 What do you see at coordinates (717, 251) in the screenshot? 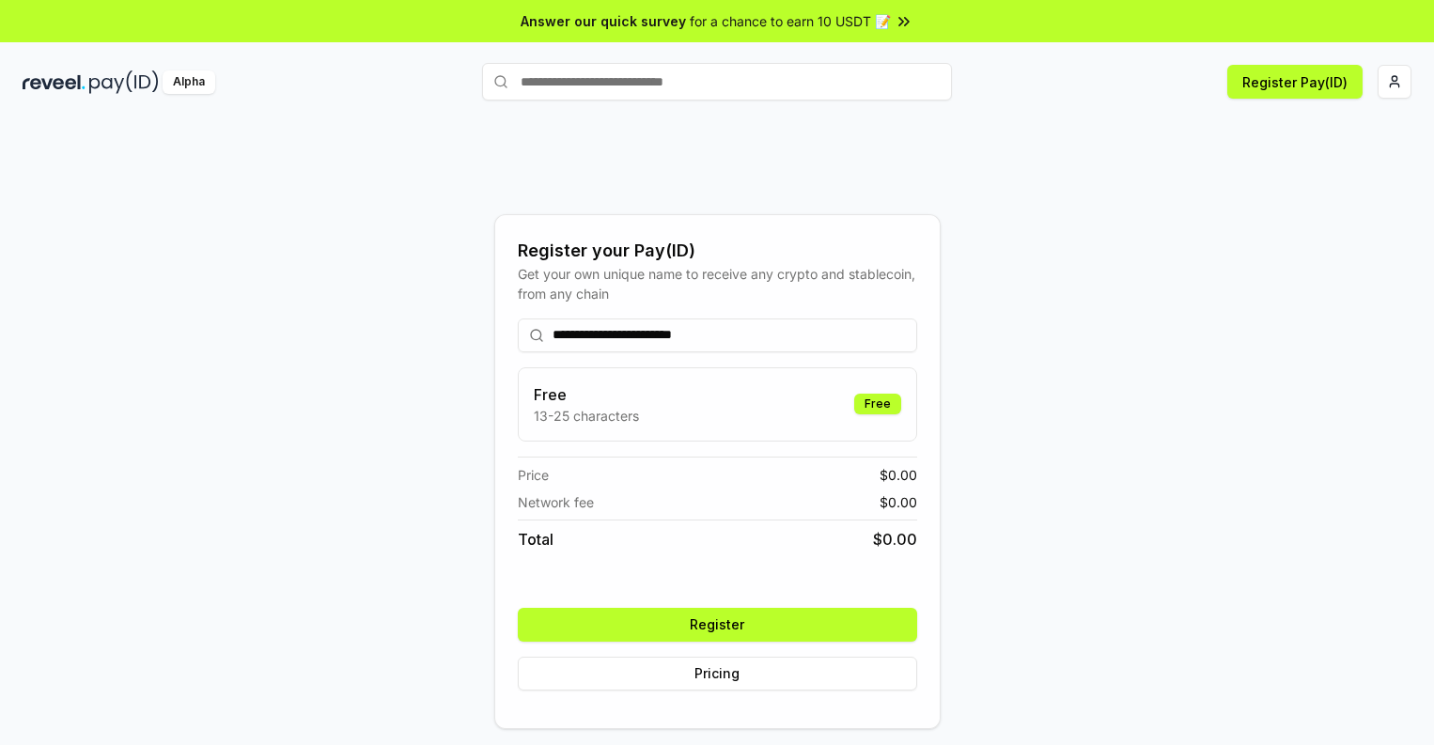
I see `div: Register your Pay(ID)` at bounding box center [717, 251].